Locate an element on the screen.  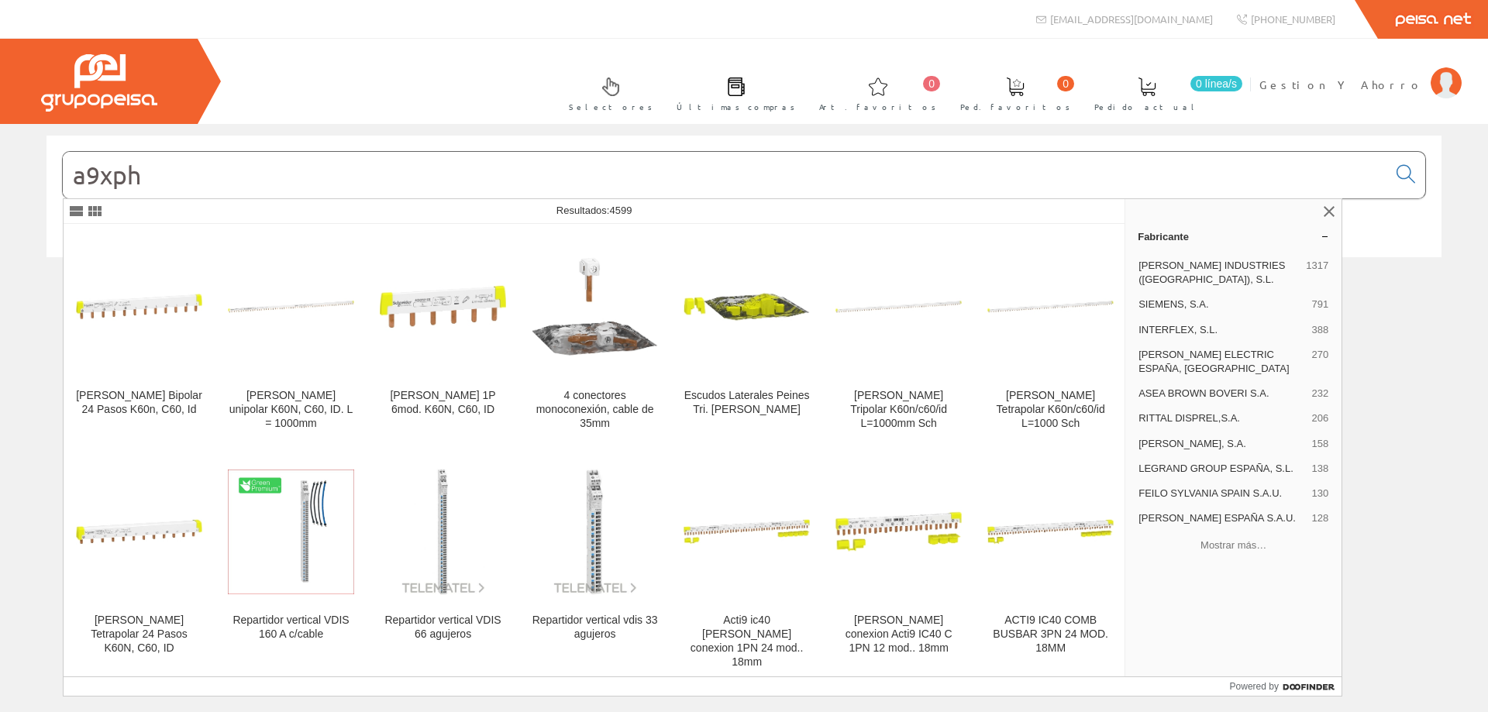
span: Ped. favoritos is located at coordinates (1015, 107).